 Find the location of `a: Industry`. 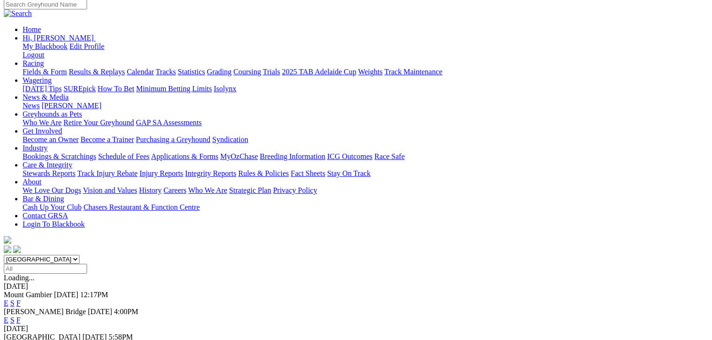

a: Industry is located at coordinates (35, 148).